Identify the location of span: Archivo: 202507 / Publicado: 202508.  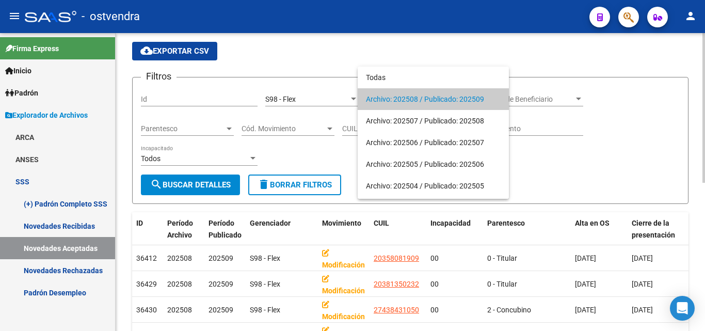
(433, 121).